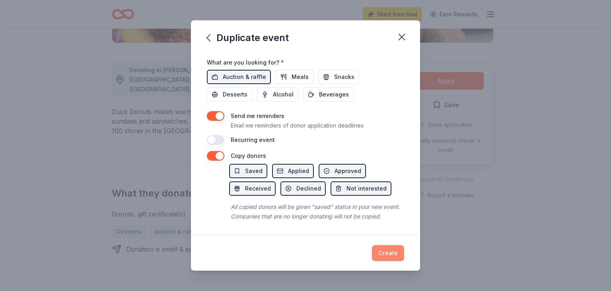 The image size is (611, 291). I want to click on button: Saved, so click(248, 171).